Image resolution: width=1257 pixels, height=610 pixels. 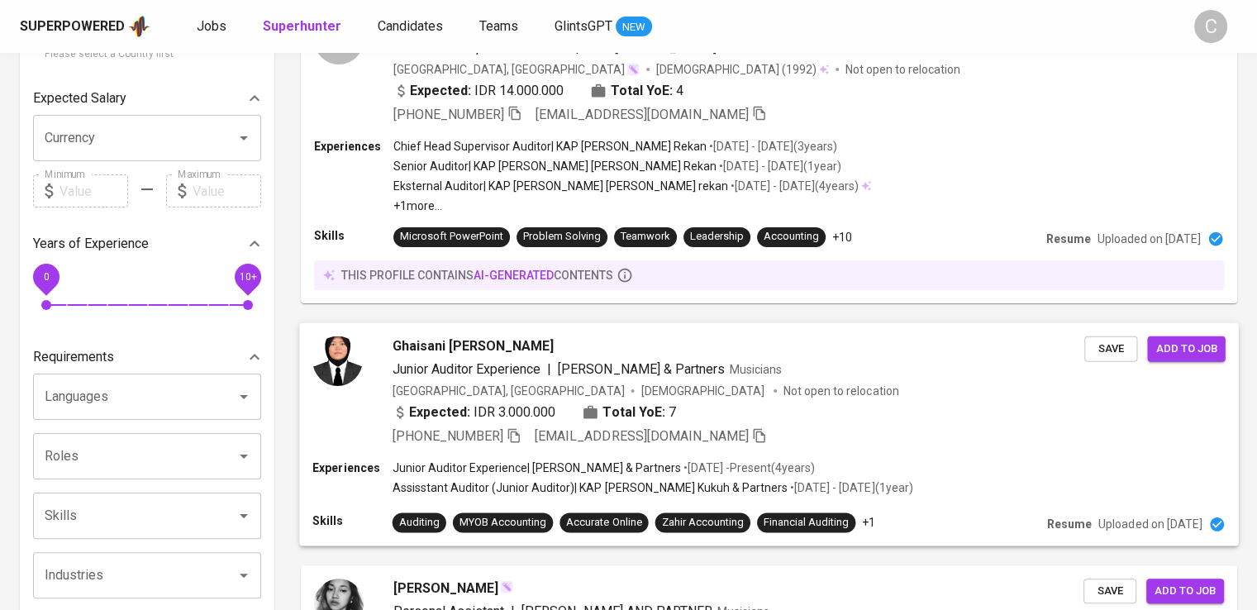 I want to click on span: 7, so click(x=672, y=412).